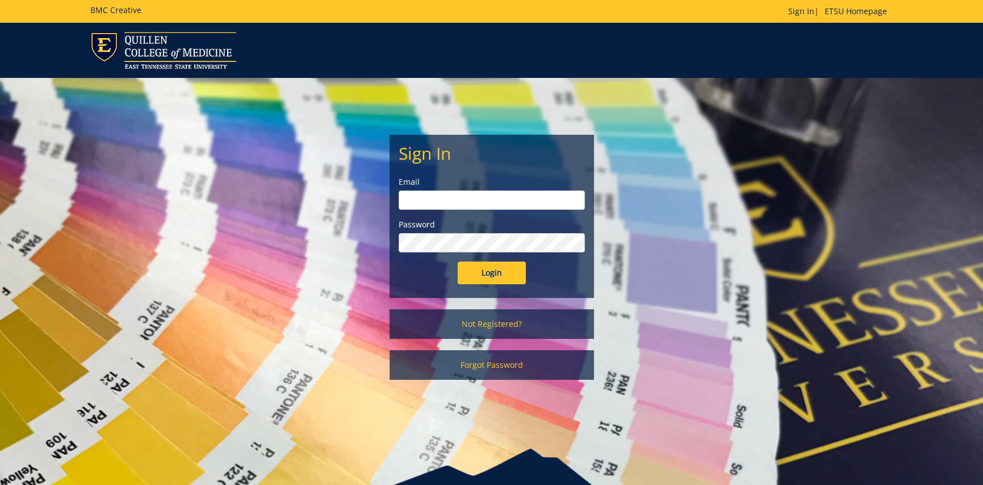 The image size is (983, 485). I want to click on a: ETSU Homepage, so click(856, 11).